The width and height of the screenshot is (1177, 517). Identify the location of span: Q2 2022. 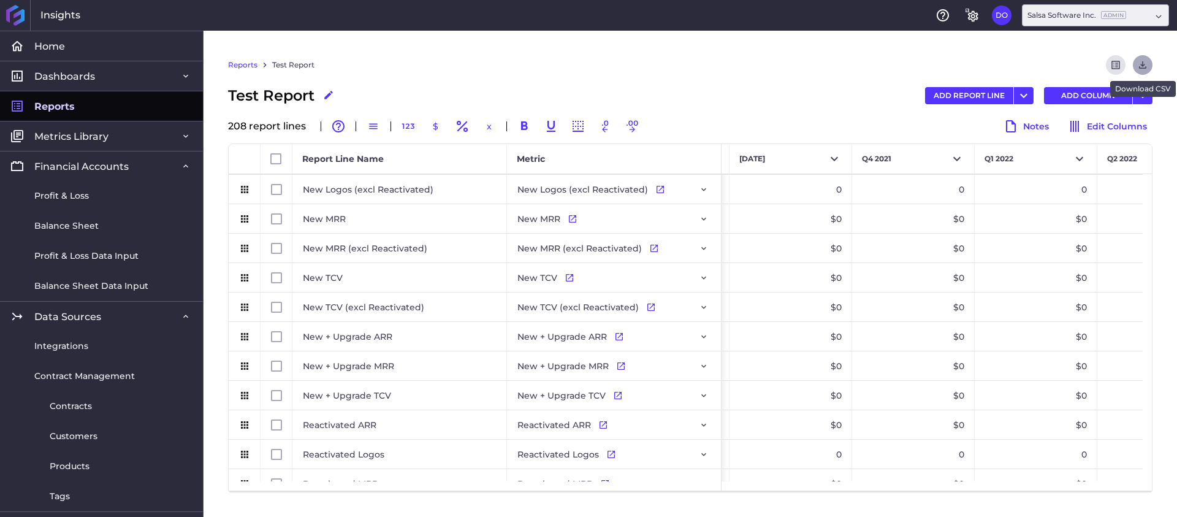
(1122, 159).